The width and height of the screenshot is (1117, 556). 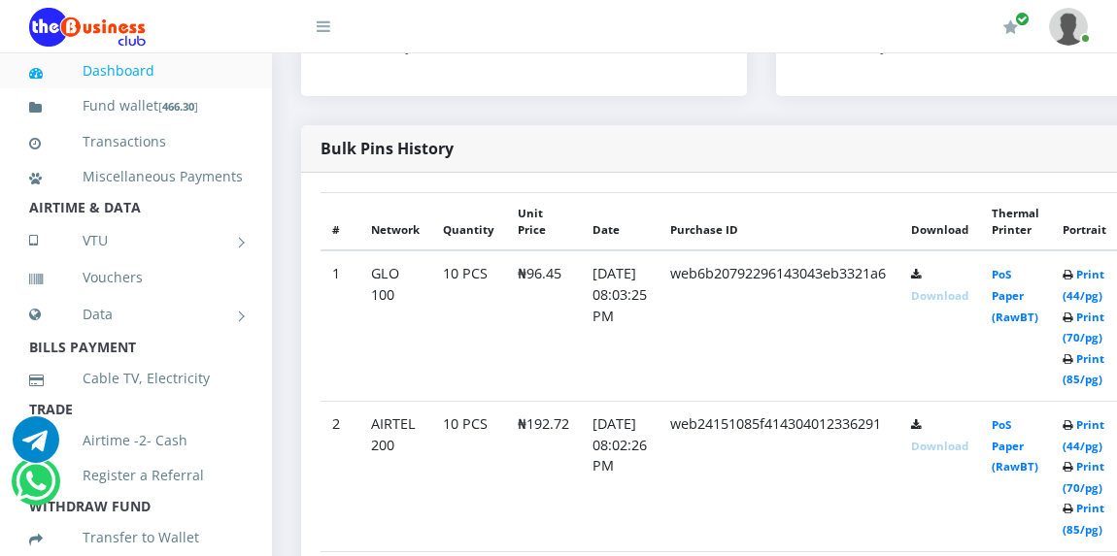 I want to click on td: web6b20792296143043eb3321a6, so click(x=779, y=325).